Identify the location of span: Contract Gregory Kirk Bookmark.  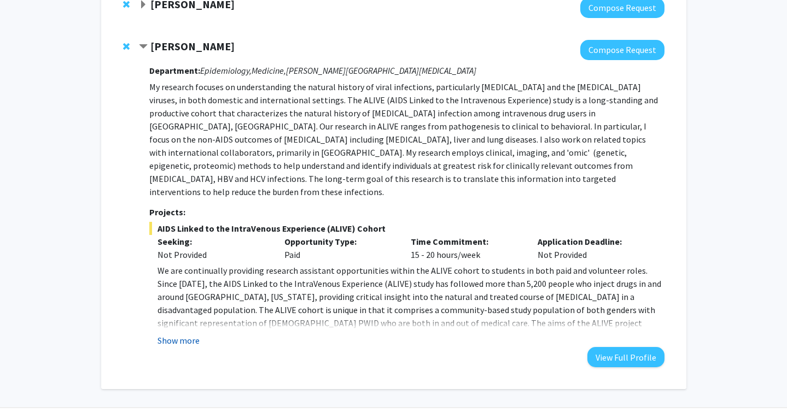
(143, 47).